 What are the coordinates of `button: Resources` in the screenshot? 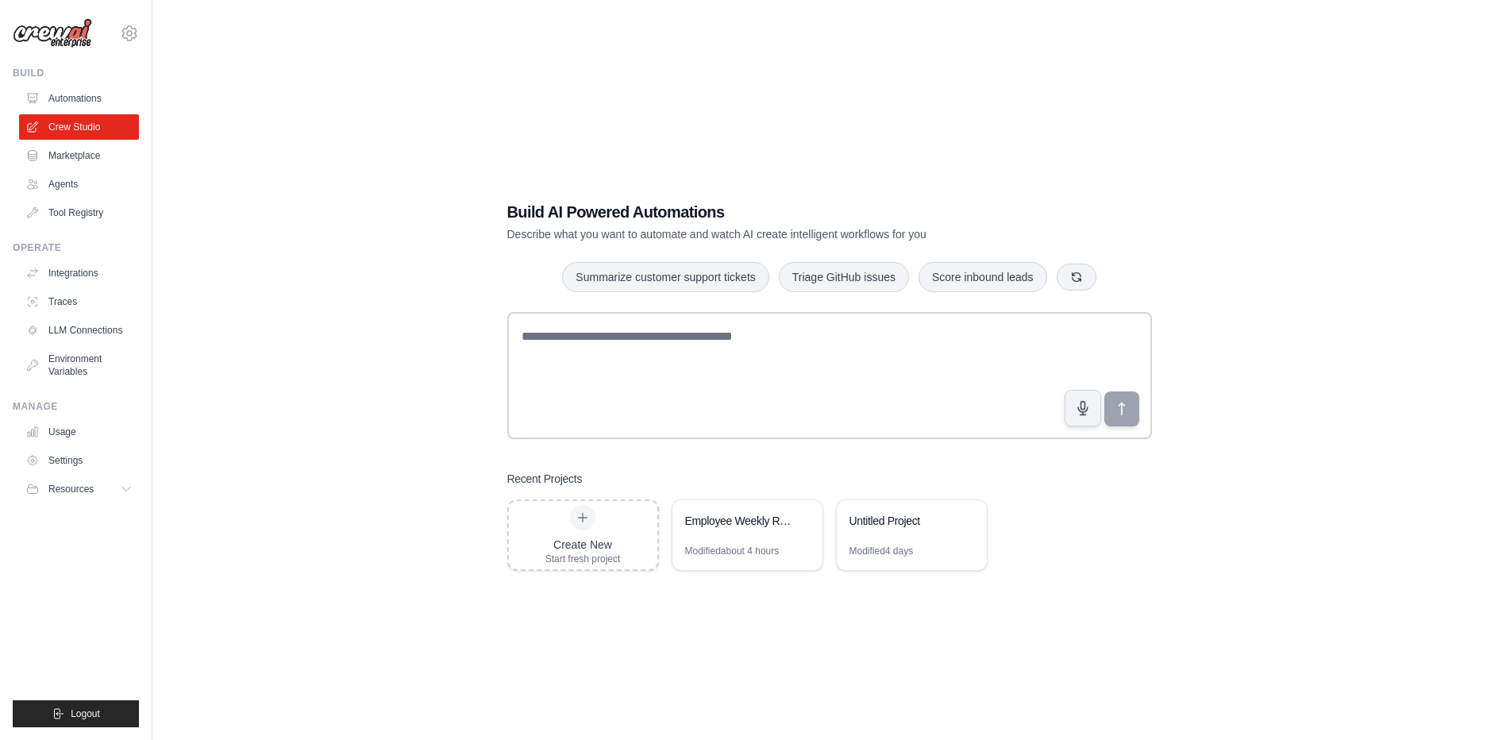 It's located at (79, 489).